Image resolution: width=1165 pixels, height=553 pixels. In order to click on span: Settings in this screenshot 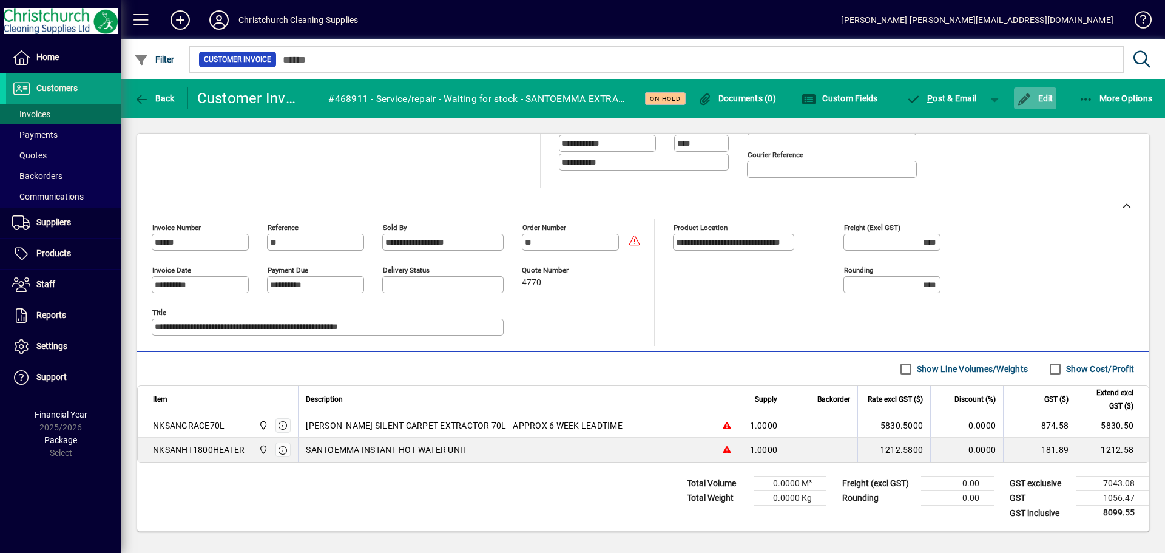, I will do `click(52, 346)`.